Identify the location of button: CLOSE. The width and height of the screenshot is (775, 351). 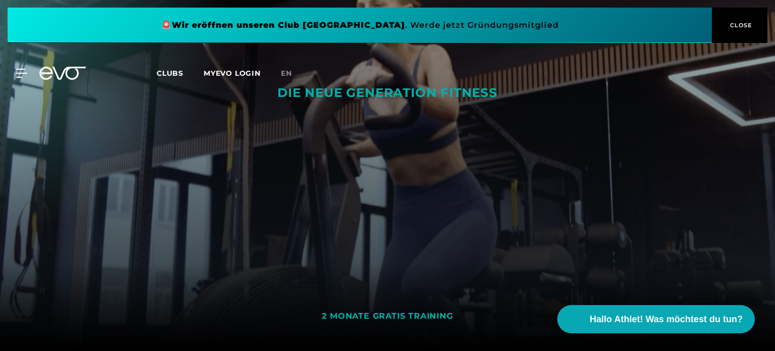
(740, 25).